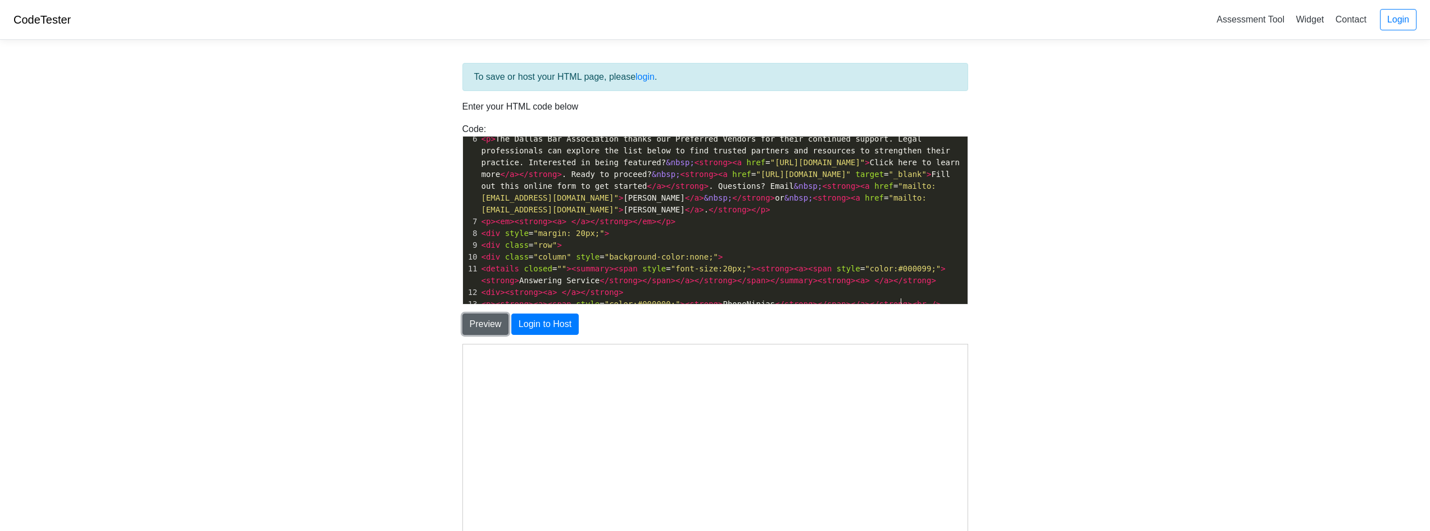  Describe the element at coordinates (471, 221) in the screenshot. I see `div: 7` at that location.